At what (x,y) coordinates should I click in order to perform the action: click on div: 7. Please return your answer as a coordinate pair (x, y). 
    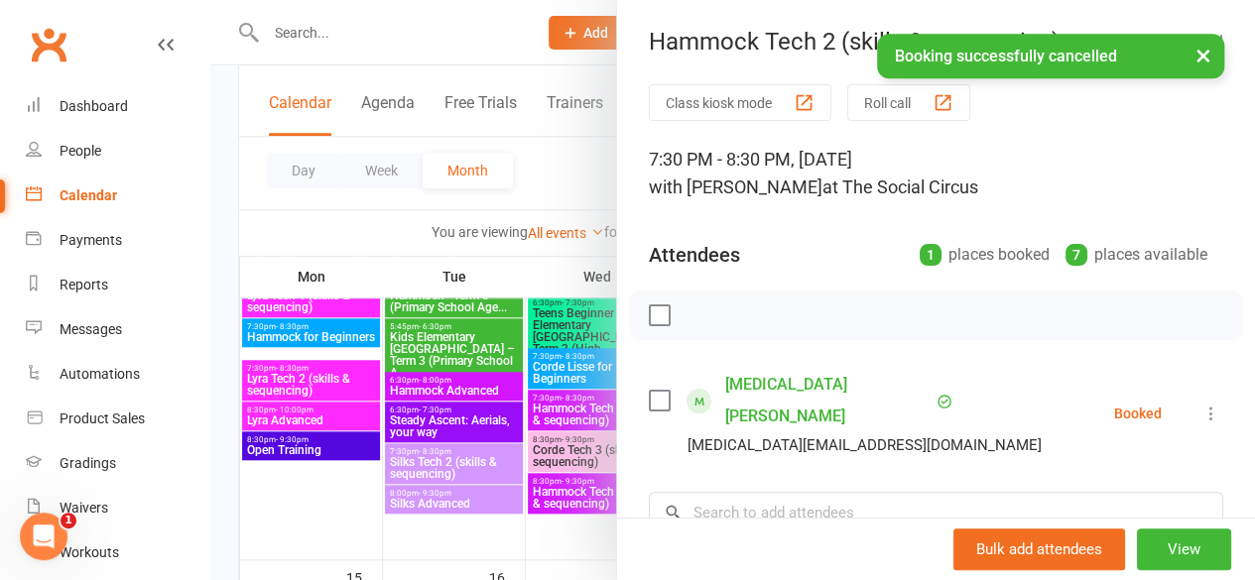
    Looking at the image, I should click on (1076, 255).